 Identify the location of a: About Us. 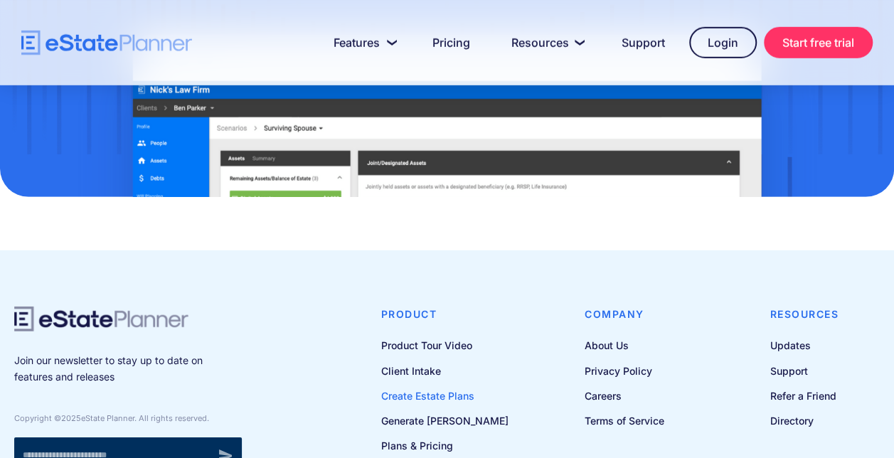
(624, 345).